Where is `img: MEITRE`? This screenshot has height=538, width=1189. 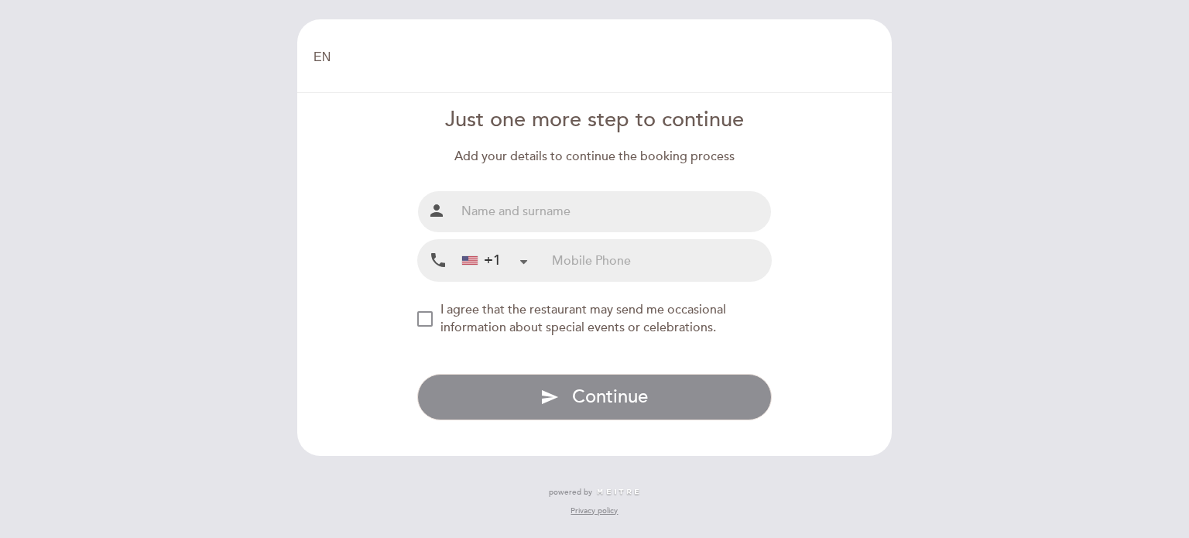 img: MEITRE is located at coordinates (618, 492).